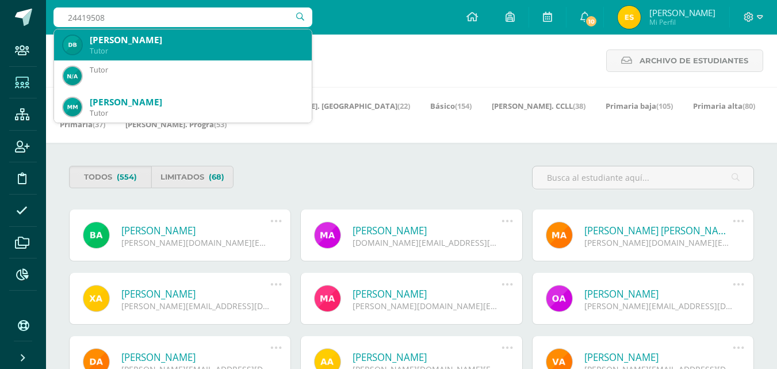 The height and width of the screenshot is (369, 777). I want to click on a: Limitados(68), so click(192, 177).